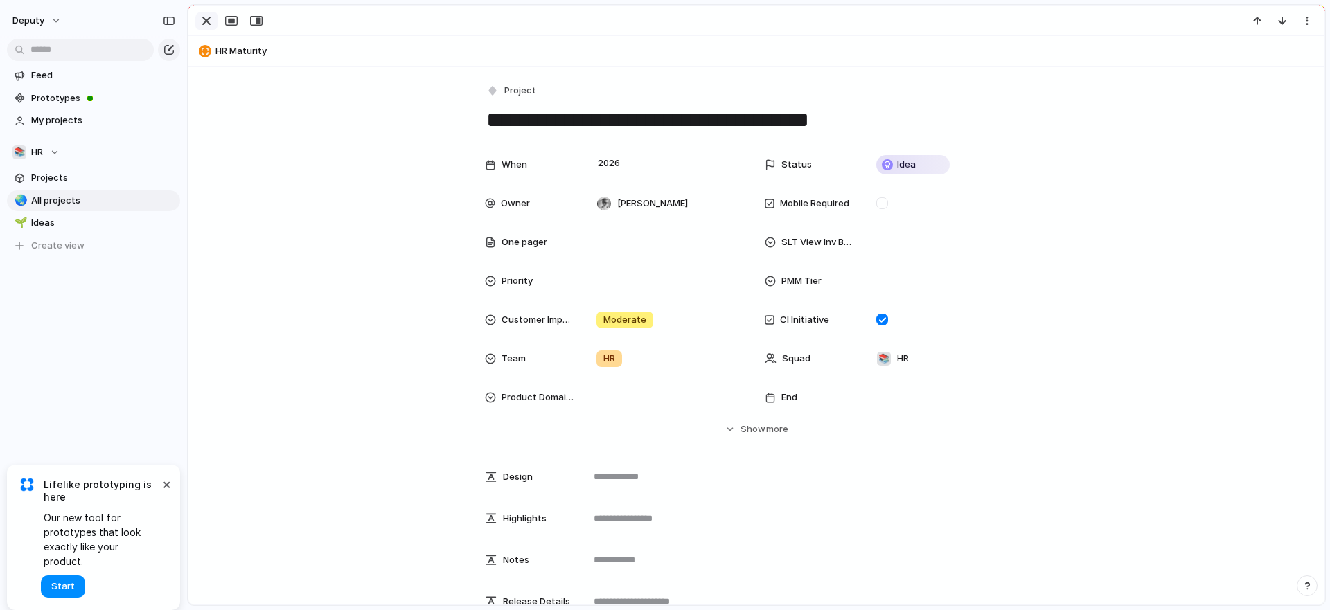 Image resolution: width=1330 pixels, height=610 pixels. What do you see at coordinates (818, 243) in the screenshot?
I see `span: SLT View Inv Bucket` at bounding box center [818, 243].